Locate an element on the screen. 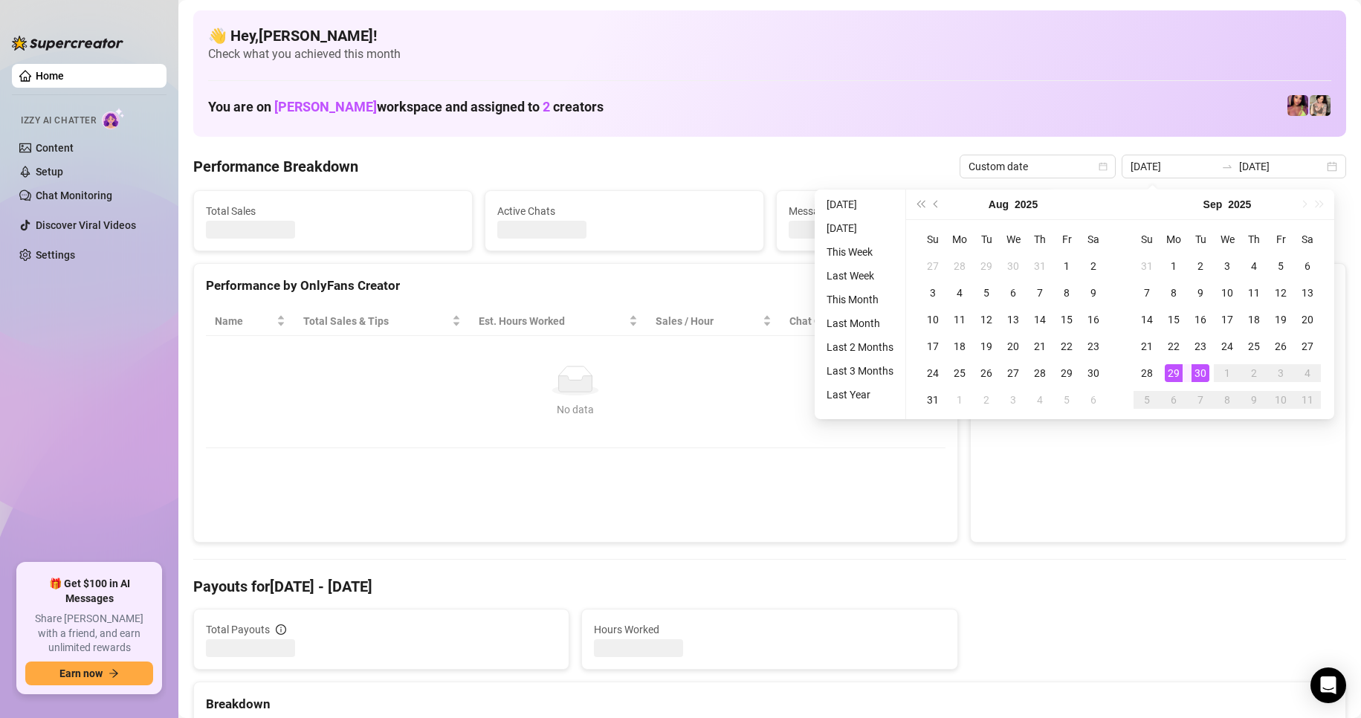  th: Chat Conversion is located at coordinates (862, 321).